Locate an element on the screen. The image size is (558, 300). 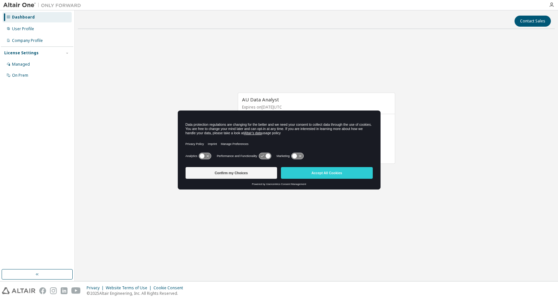
div: User Profile is located at coordinates (23, 29).